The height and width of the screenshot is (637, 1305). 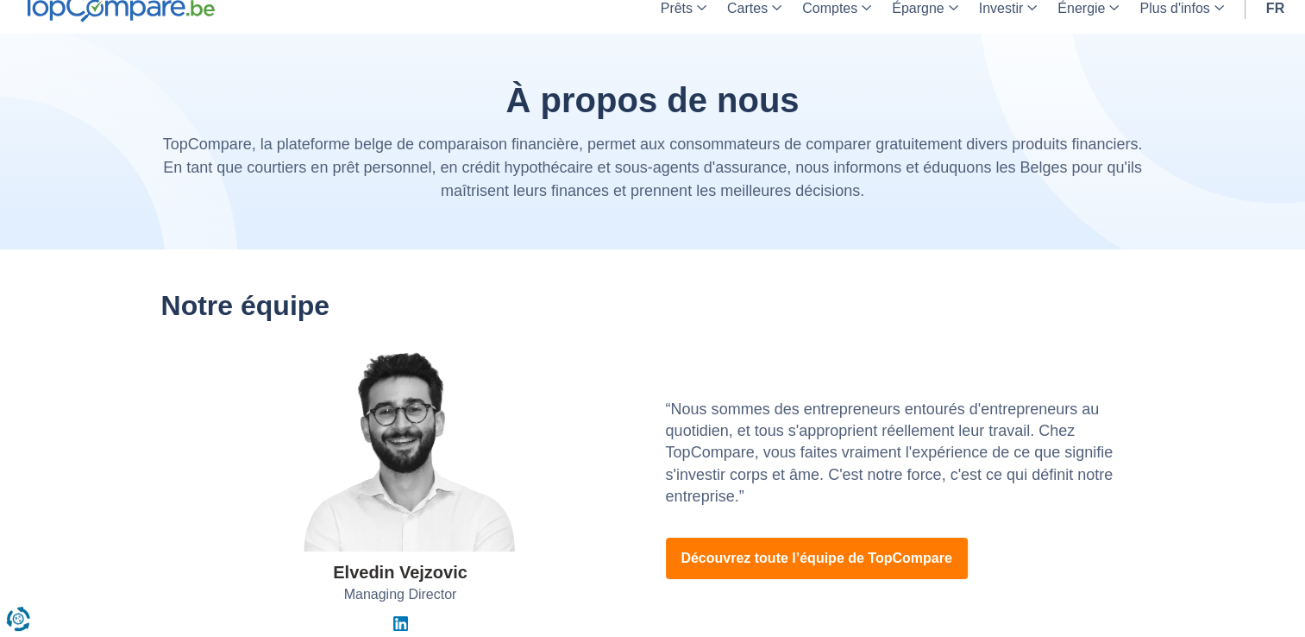 I want to click on h1: À propos de nous, so click(x=653, y=100).